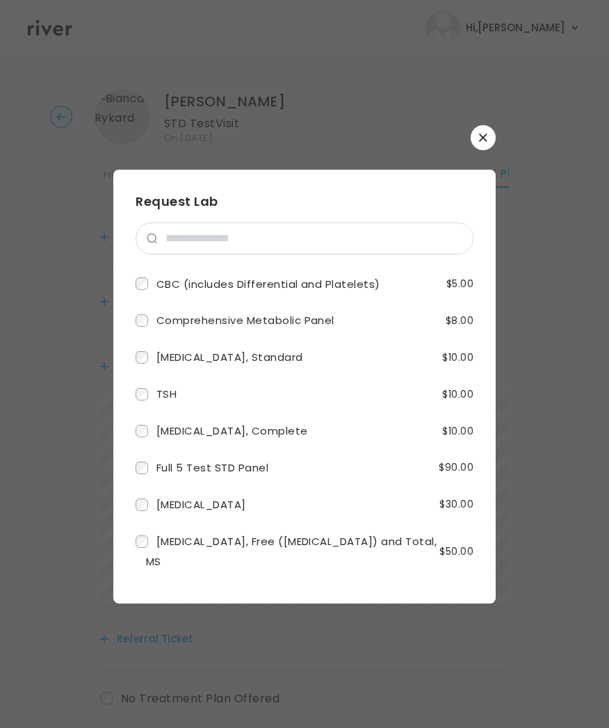 This screenshot has width=609, height=728. I want to click on input: 5328a414-438c-4463-9e64-9eaf50b98f31, so click(142, 284).